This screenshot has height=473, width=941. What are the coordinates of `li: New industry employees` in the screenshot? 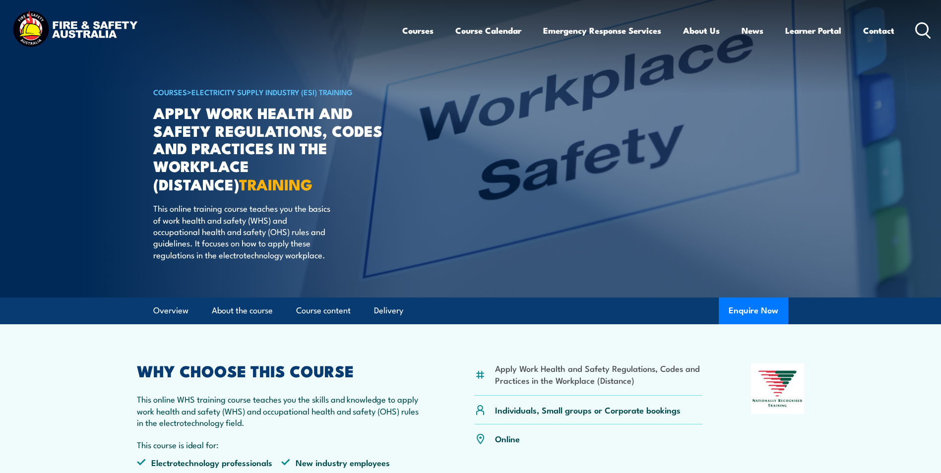 It's located at (354, 462).